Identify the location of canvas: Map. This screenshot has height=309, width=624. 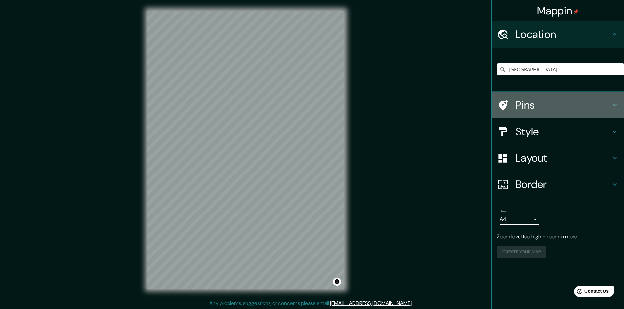
(246, 150).